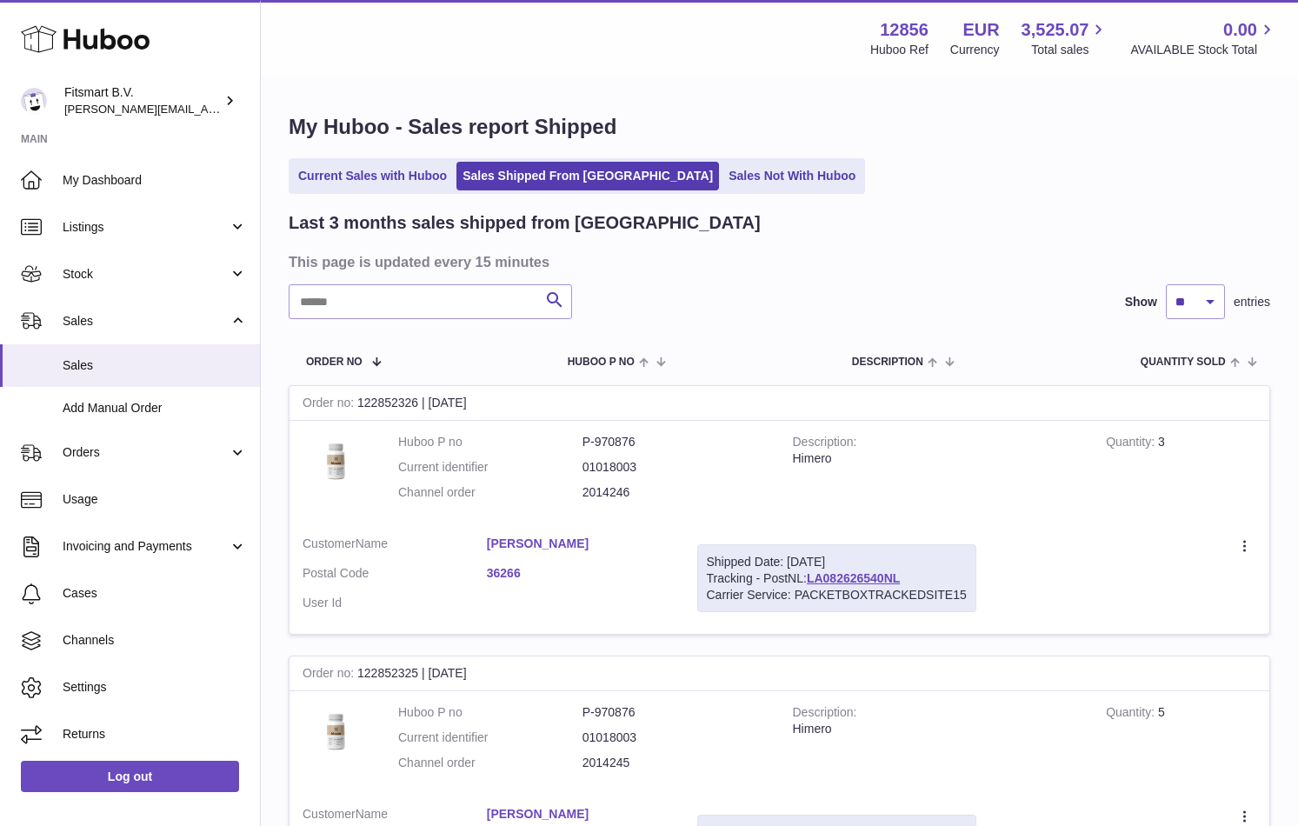  Describe the element at coordinates (1069, 50) in the screenshot. I see `span: Total sales` at that location.